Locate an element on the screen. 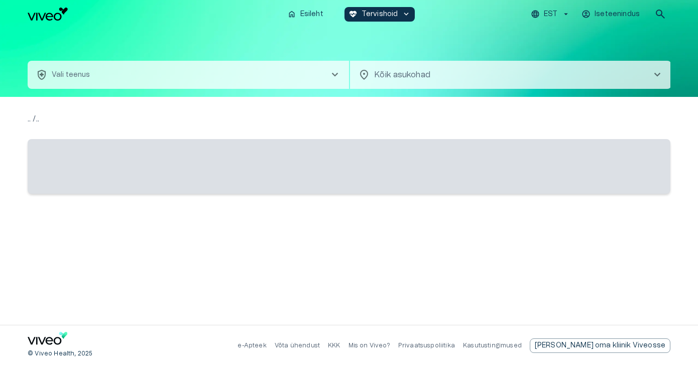 The width and height of the screenshot is (698, 366). a: KKK is located at coordinates (334, 345).